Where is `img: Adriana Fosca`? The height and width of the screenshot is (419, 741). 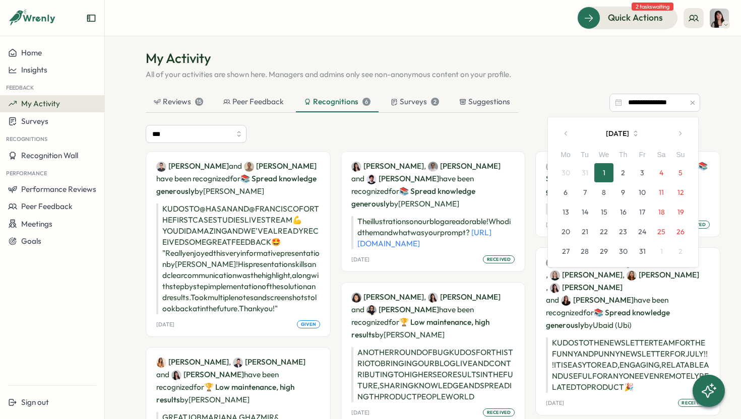
img: Adriana Fosca is located at coordinates (566, 301).